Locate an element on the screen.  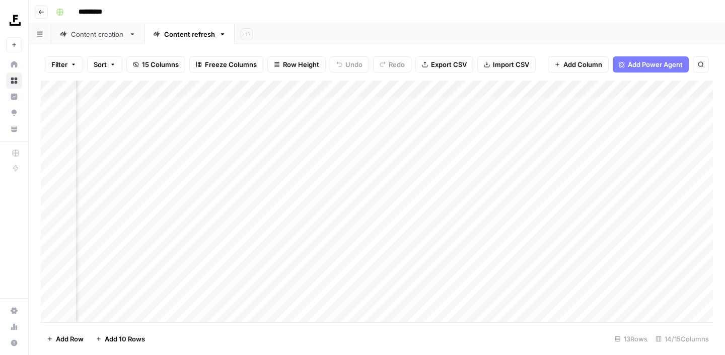
a: Opportunities is located at coordinates (14, 113).